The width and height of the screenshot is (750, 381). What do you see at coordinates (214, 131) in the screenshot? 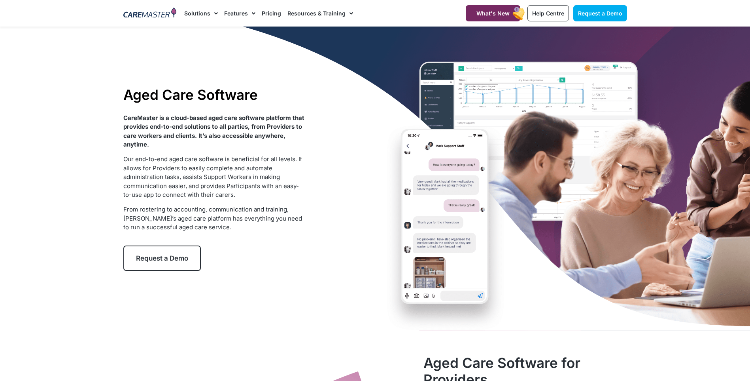
I see `strong: CareMaster is a cloud-based aged care software platform that provides end-to-end solutions to all...` at bounding box center [214, 131].